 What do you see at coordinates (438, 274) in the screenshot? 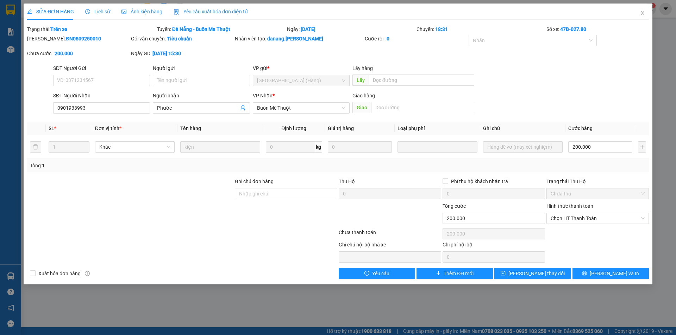
I see `span: plus` at bounding box center [438, 274].